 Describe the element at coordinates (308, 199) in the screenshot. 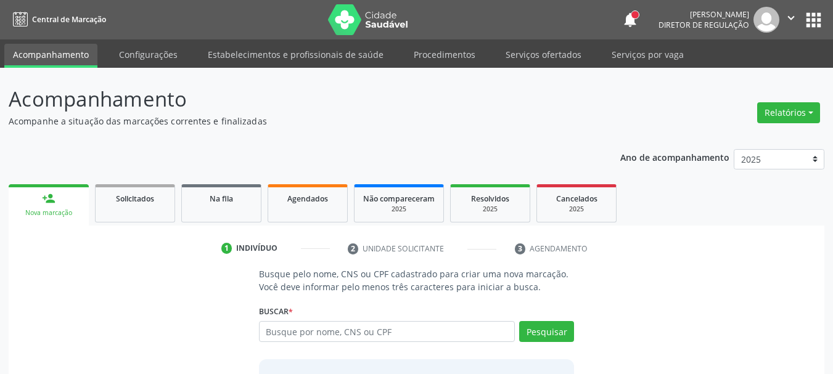

I see `span: Agendados` at that location.